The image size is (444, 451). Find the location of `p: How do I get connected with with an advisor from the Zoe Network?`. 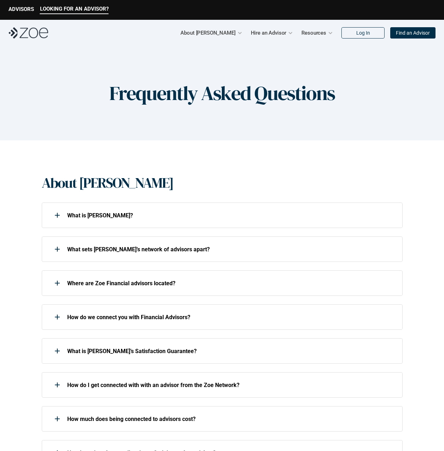

p: How do I get connected with with an advisor from the Zoe Network? is located at coordinates (230, 385).